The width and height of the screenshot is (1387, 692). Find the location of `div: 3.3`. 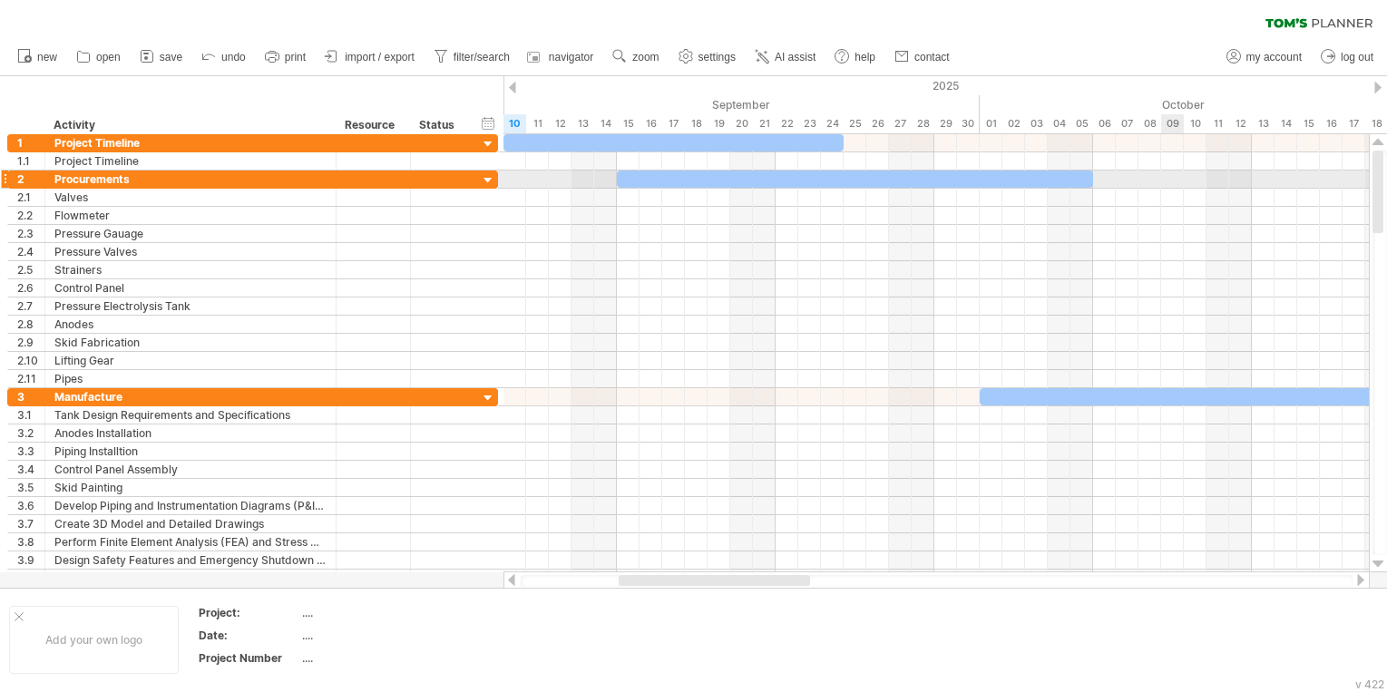

div: 3.3 is located at coordinates (31, 451).